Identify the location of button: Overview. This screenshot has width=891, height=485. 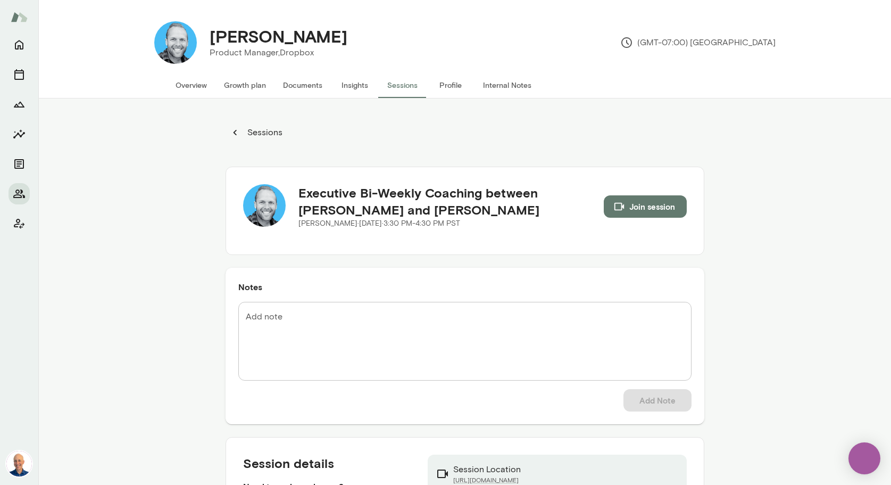
(191, 85).